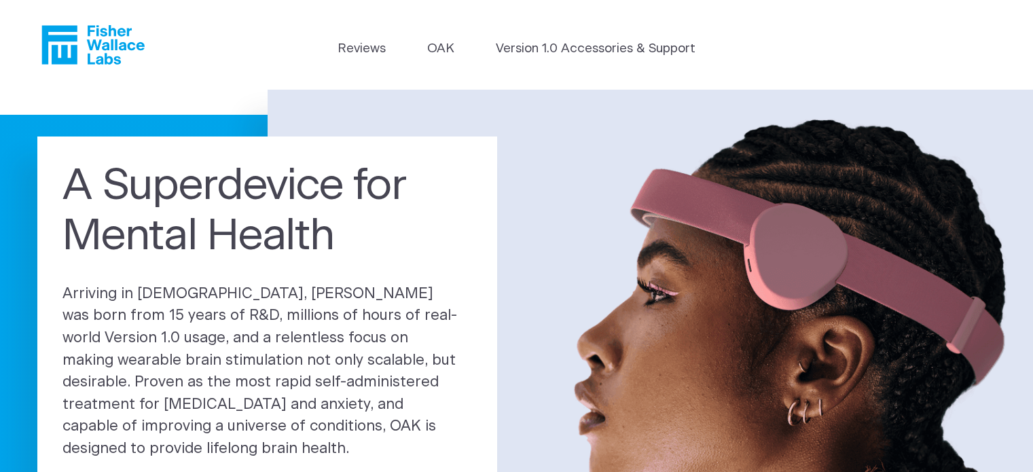  What do you see at coordinates (441, 49) in the screenshot?
I see `a: OAK` at bounding box center [441, 49].